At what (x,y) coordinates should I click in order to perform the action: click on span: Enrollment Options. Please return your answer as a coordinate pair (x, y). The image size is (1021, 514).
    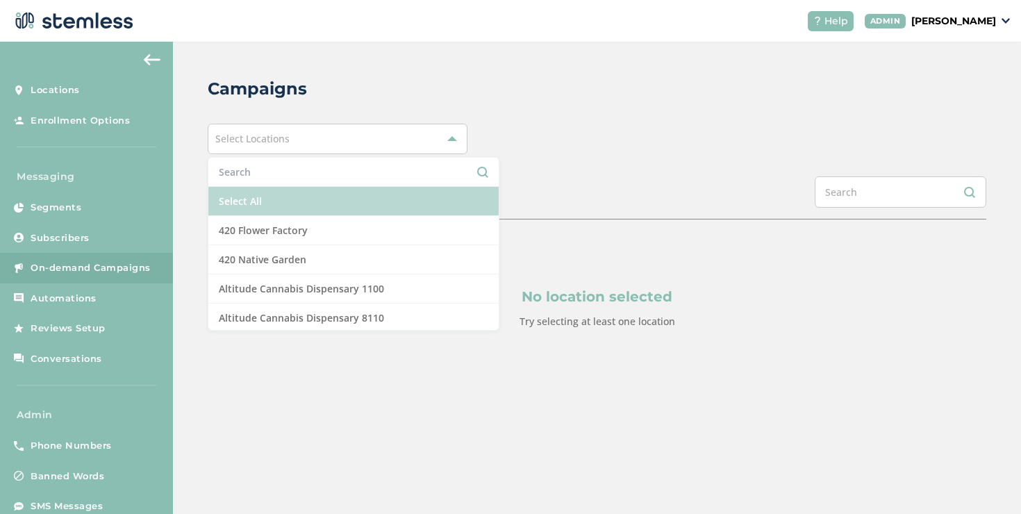
    Looking at the image, I should click on (80, 121).